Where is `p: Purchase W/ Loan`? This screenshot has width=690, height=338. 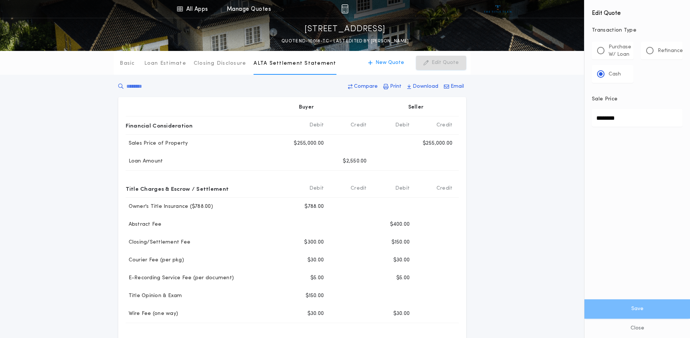
p: Purchase W/ Loan is located at coordinates (620, 51).